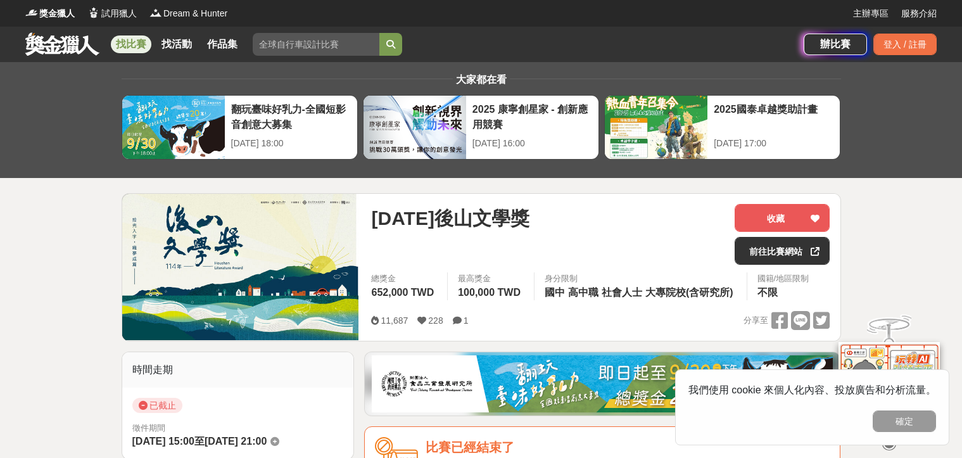 The width and height of the screenshot is (962, 458). What do you see at coordinates (131, 44) in the screenshot?
I see `a: 找比賽` at bounding box center [131, 44].